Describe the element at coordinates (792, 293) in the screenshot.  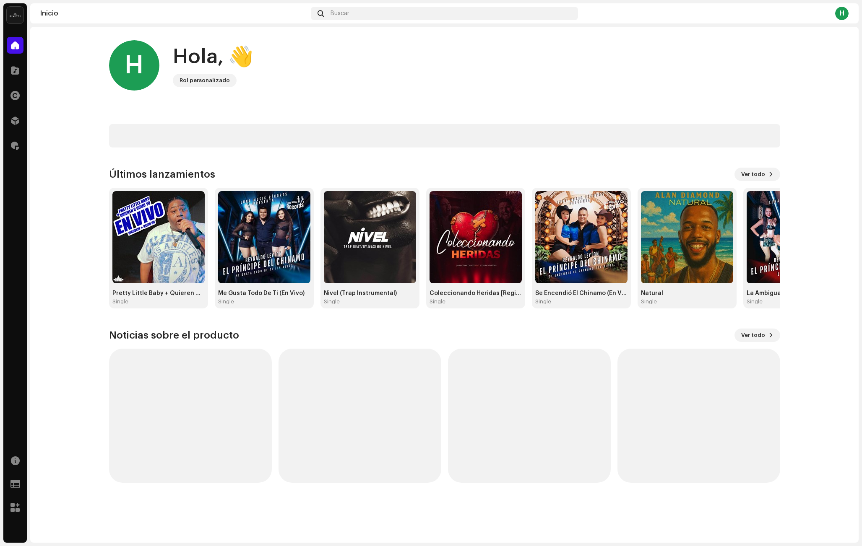
I see `div: La Ambigua` at that location.